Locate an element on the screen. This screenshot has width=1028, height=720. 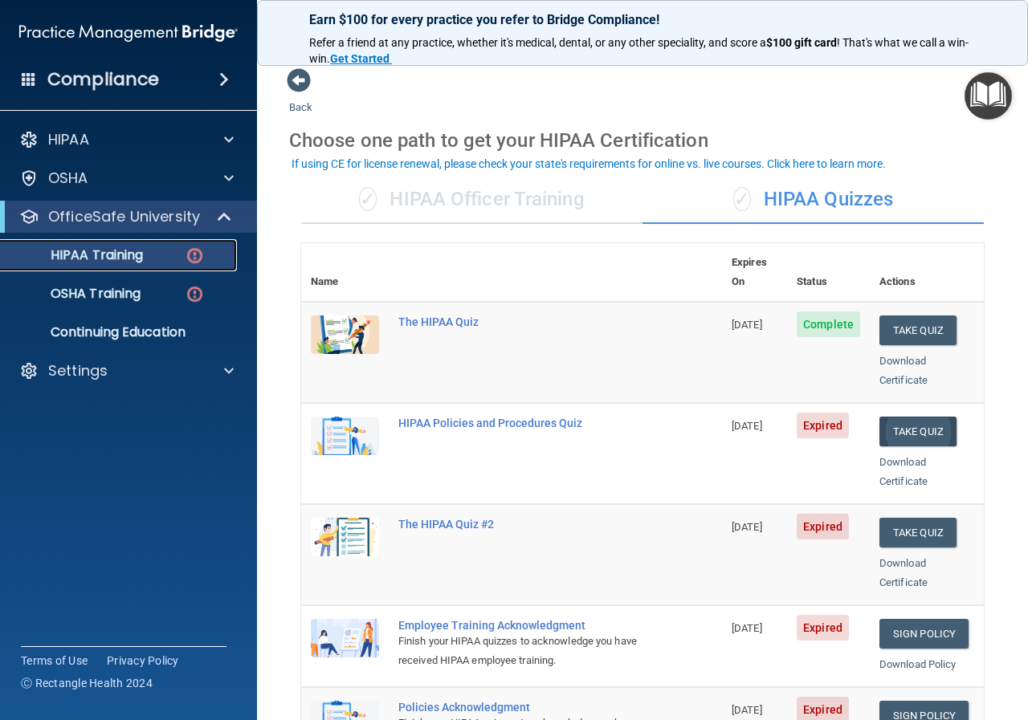
a: Get Started is located at coordinates (360, 59).